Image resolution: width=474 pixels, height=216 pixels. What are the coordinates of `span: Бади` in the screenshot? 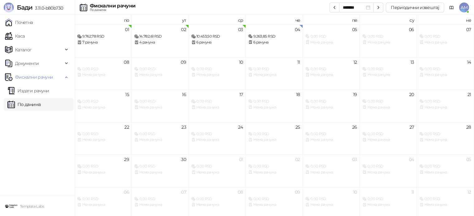 It's located at (25, 7).